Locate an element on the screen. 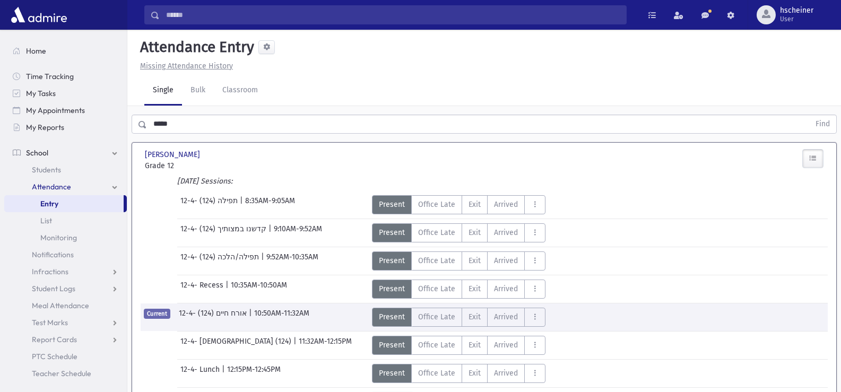  span: Test Marks is located at coordinates (50, 323).